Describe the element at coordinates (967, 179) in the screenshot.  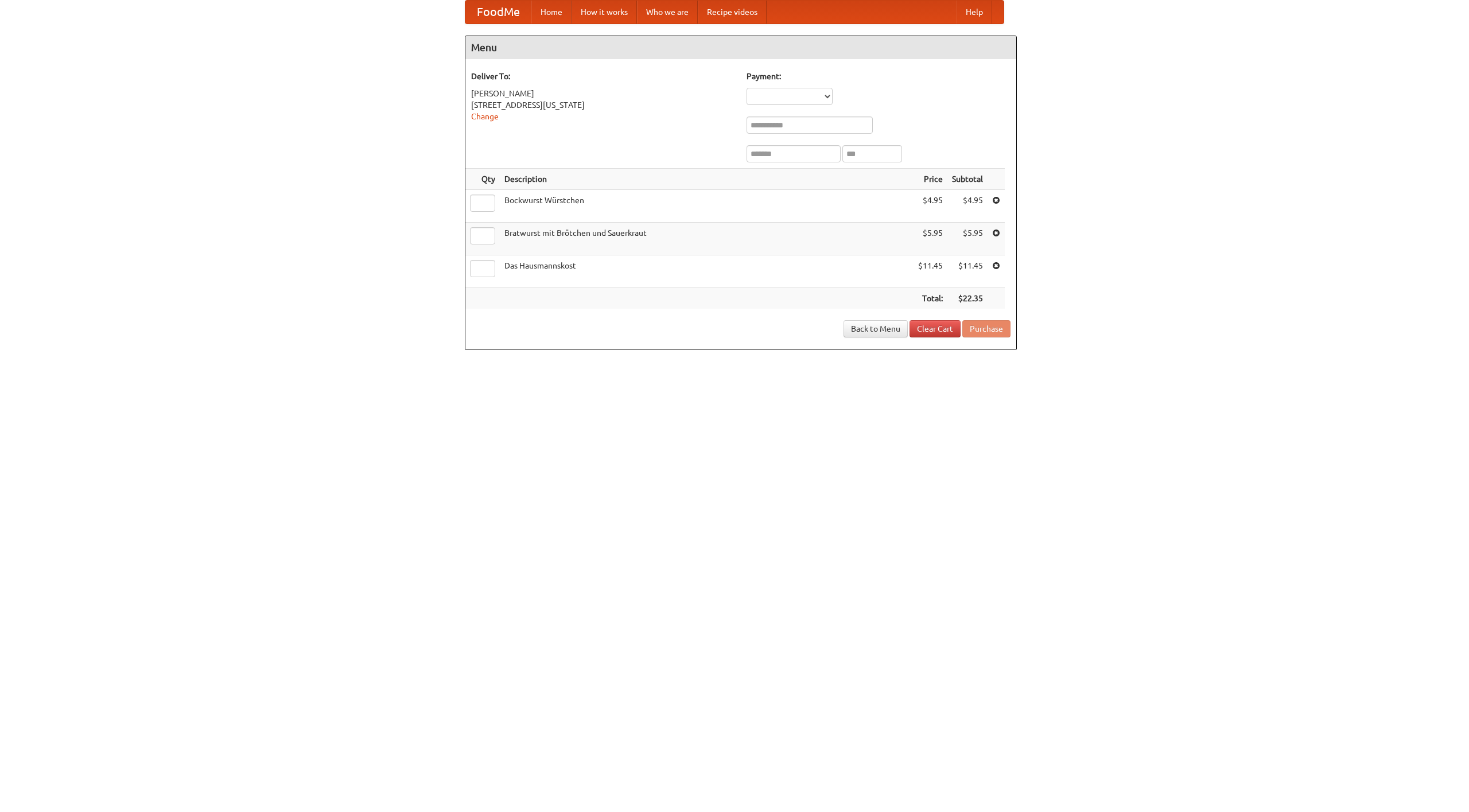
I see `th: Subtotal` at that location.